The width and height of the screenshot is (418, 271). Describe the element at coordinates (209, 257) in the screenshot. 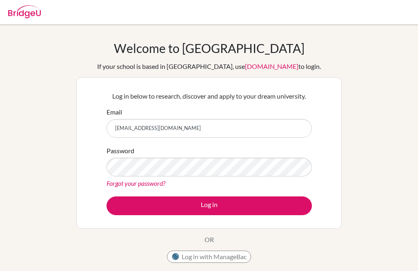

I see `button: Log in with ManageBac` at that location.